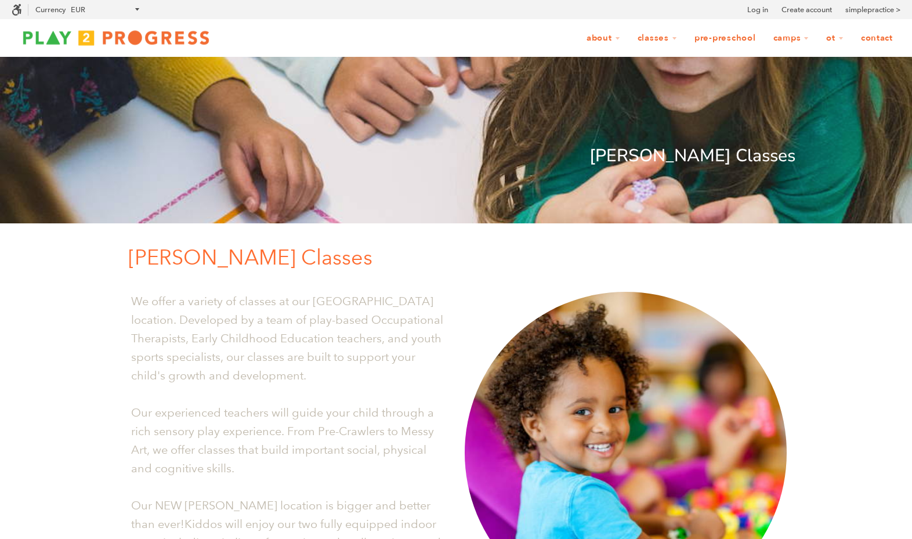 This screenshot has width=912, height=539. I want to click on a: About, so click(603, 38).